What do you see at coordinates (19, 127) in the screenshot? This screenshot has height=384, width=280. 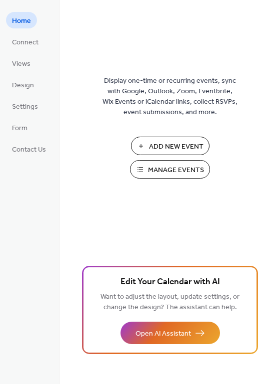 I see `a: Form` at bounding box center [19, 127].